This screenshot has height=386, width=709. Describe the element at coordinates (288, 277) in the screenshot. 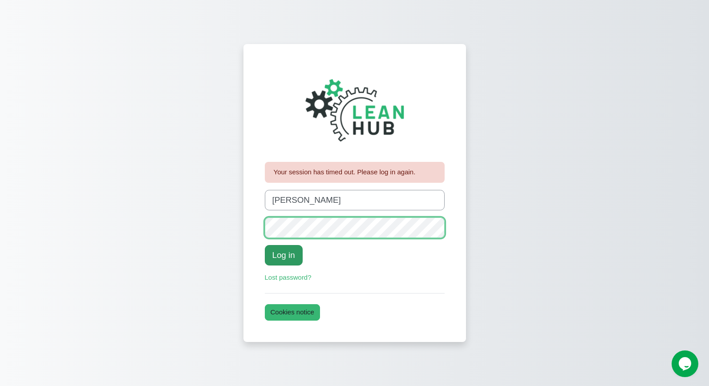

I see `a: Lost password?` at that location.